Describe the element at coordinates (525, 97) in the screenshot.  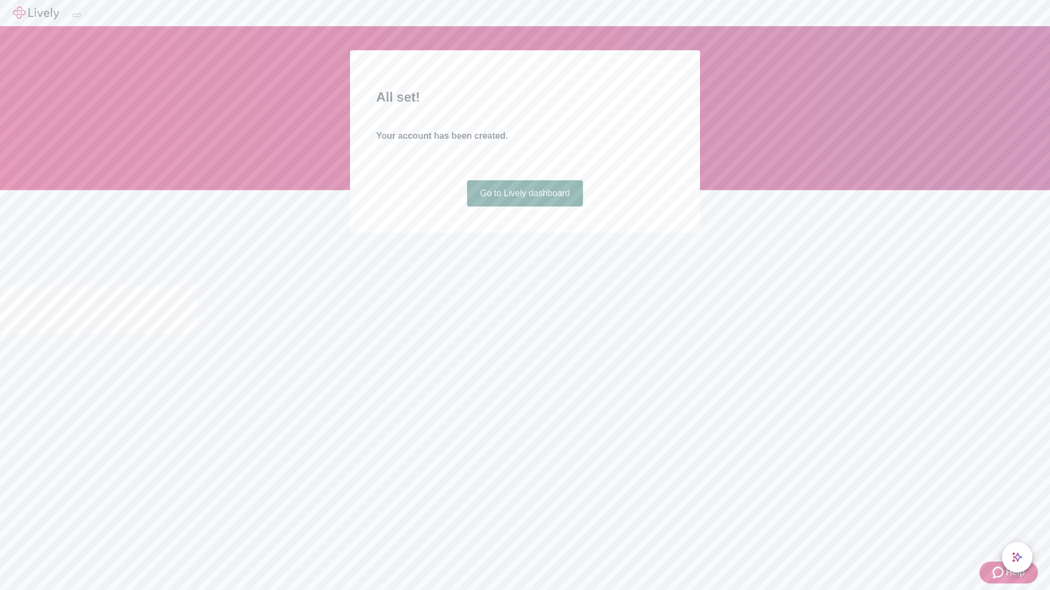
I see `h2: All set!` at that location.